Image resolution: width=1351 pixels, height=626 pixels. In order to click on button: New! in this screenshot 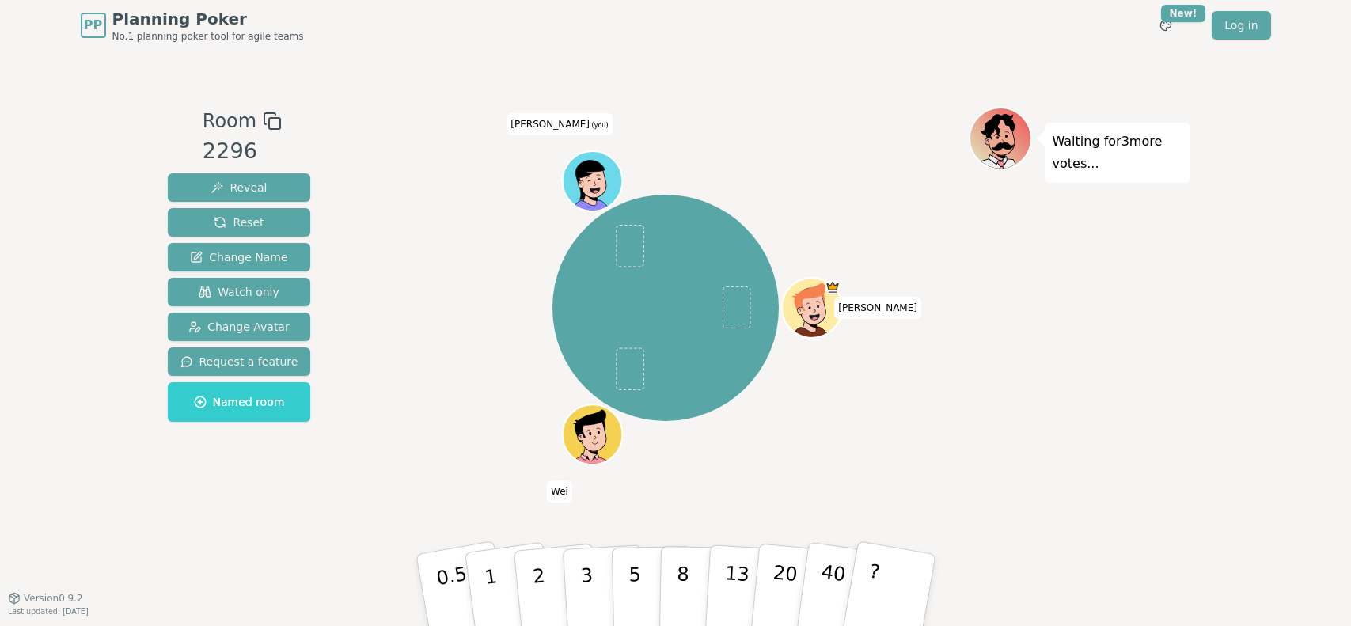, I will do `click(1166, 25)`.